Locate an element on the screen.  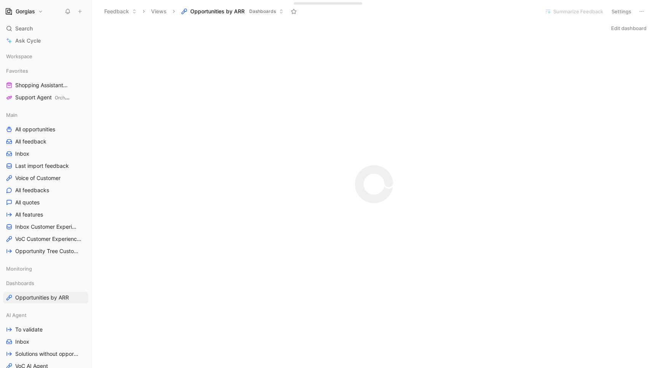
button: Feedback is located at coordinates (120, 11).